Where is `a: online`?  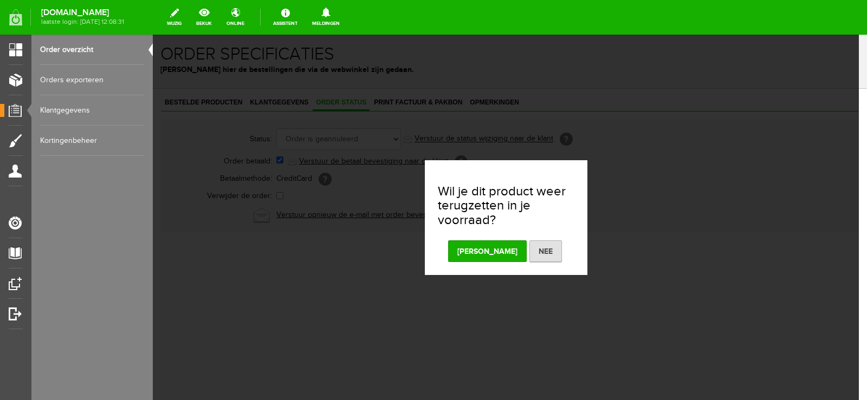 a: online is located at coordinates (235, 17).